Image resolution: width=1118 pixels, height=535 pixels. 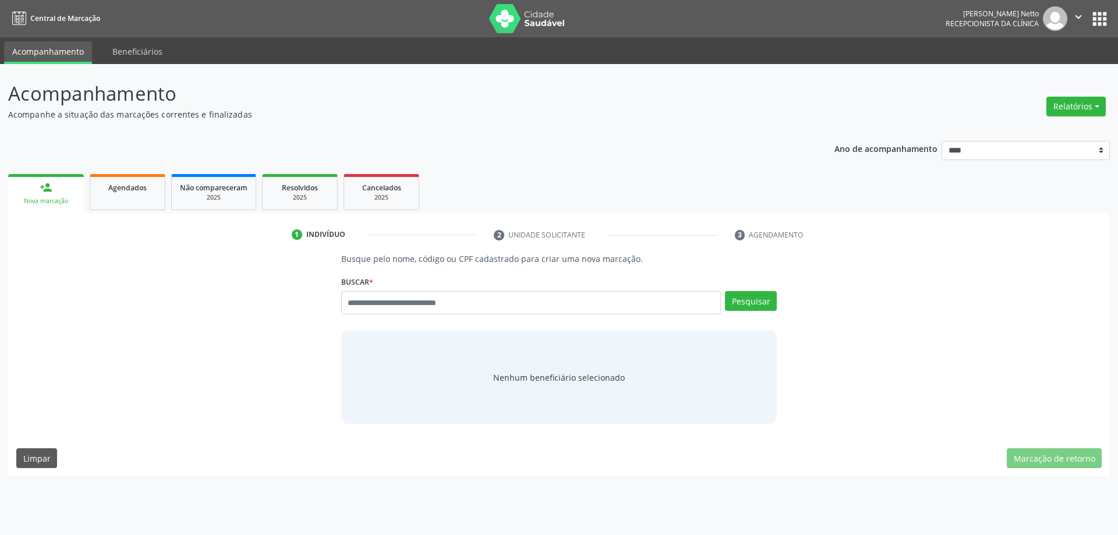 I want to click on span: Recepcionista da clínica, so click(x=993, y=23).